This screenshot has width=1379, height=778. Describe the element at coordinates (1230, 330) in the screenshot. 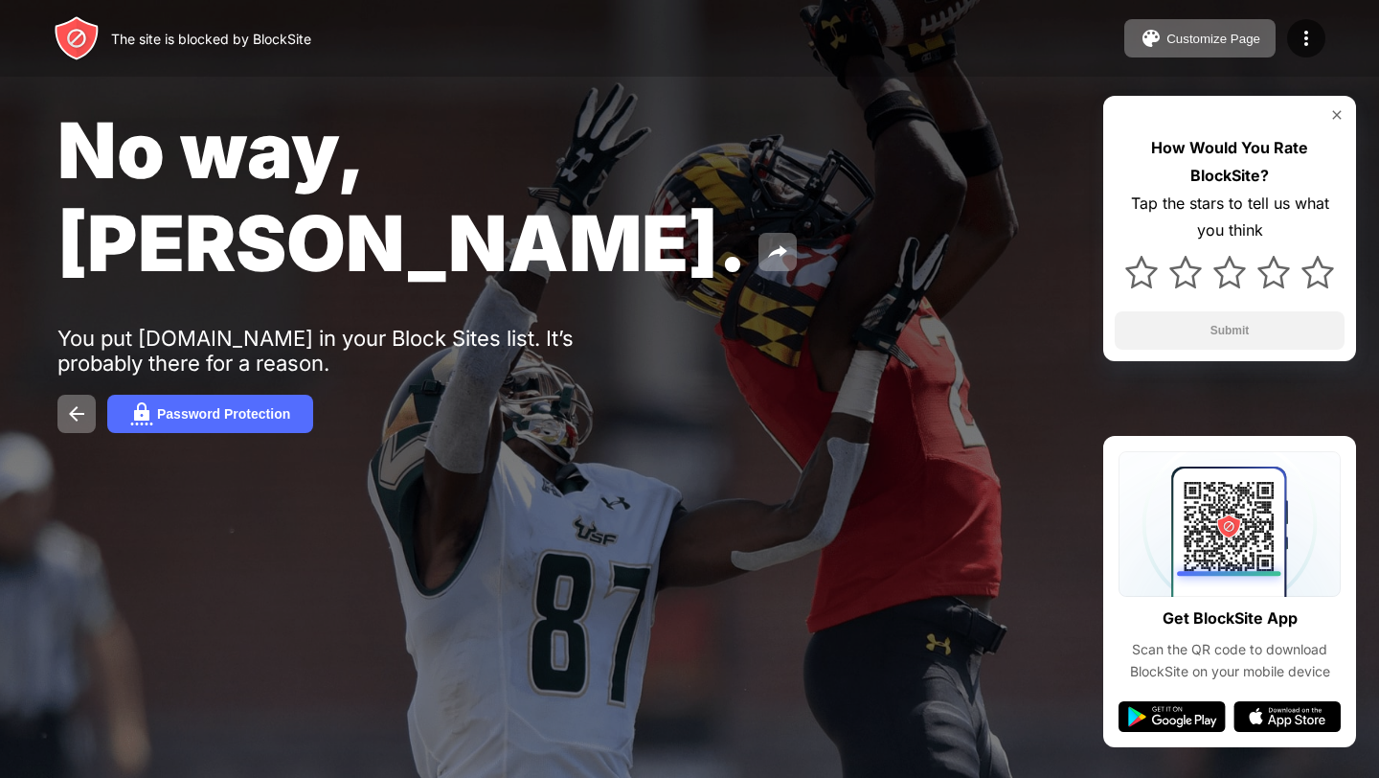

I see `button: Submit` at that location.